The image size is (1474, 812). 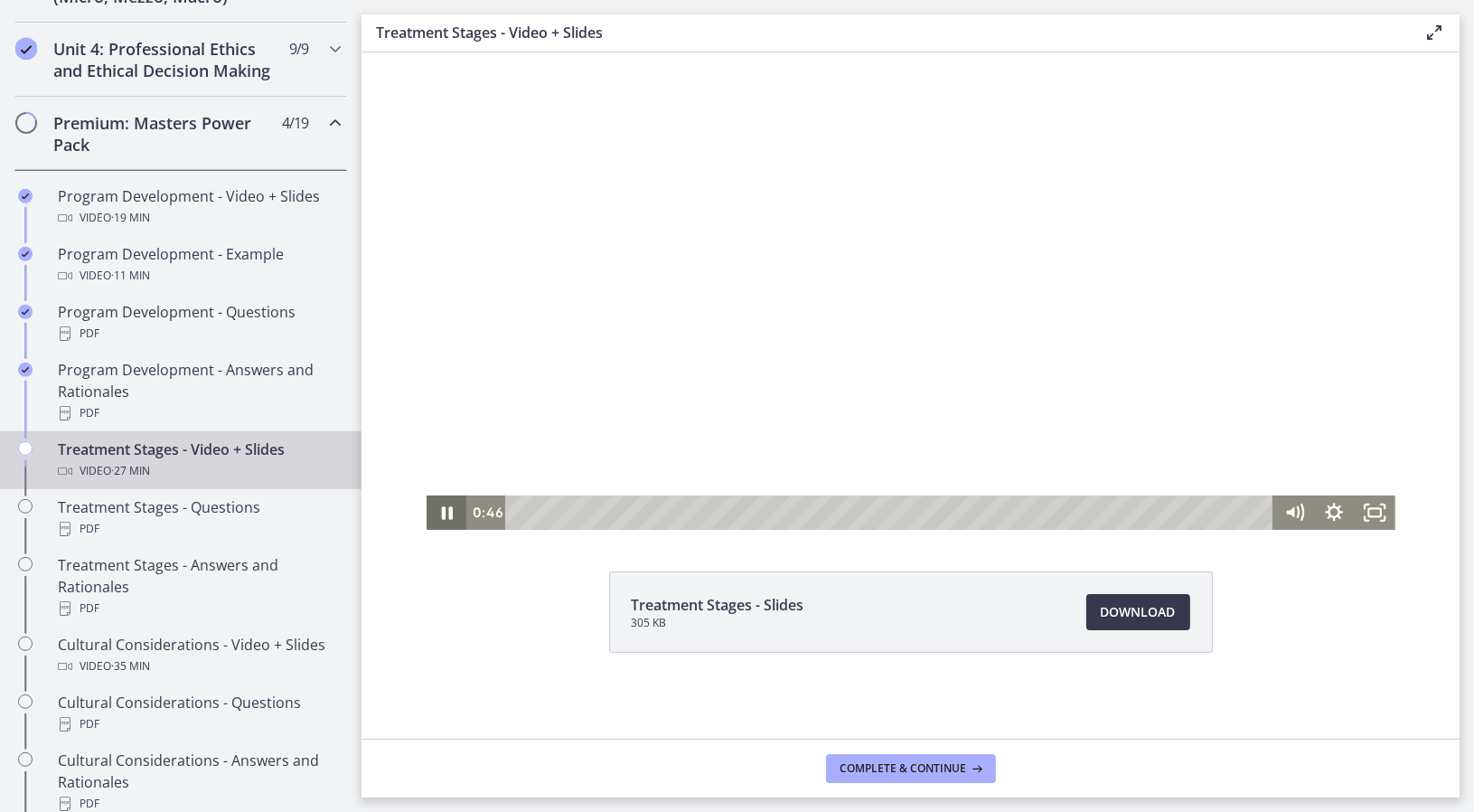 What do you see at coordinates (199, 587) in the screenshot?
I see `div: Treatment Stages - Answers and Rationales` at bounding box center [199, 587].